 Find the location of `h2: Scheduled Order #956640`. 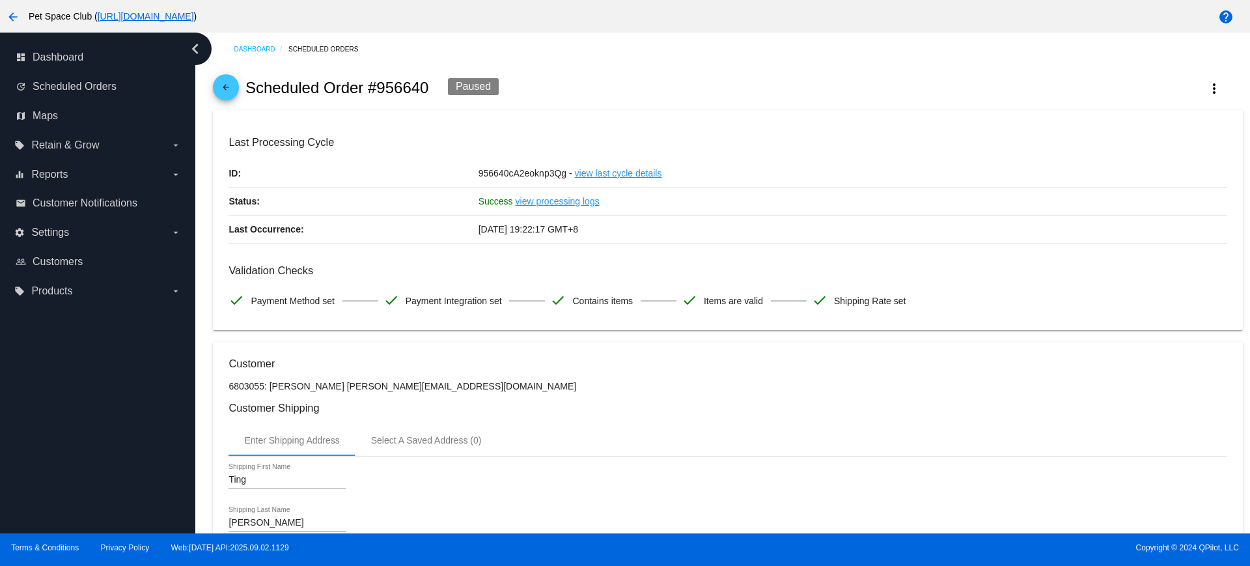

h2: Scheduled Order #956640 is located at coordinates (337, 88).